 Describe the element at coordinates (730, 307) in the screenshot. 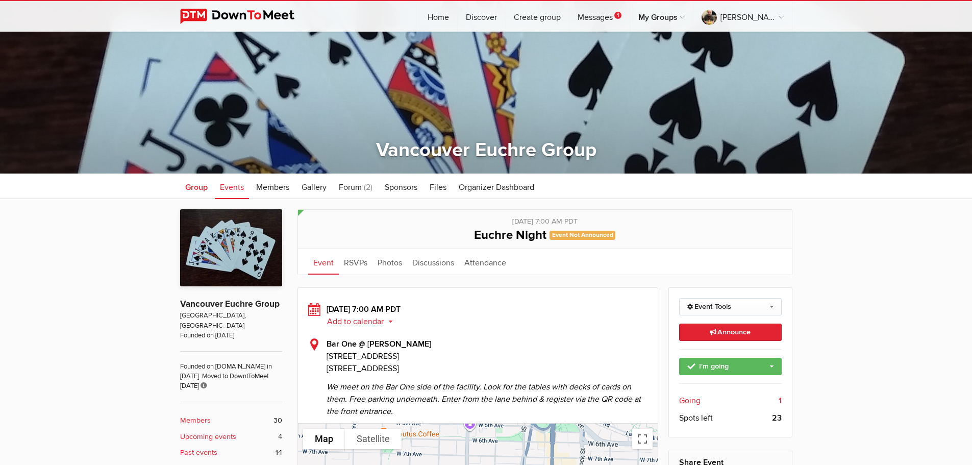

I see `a: Event Tools` at that location.